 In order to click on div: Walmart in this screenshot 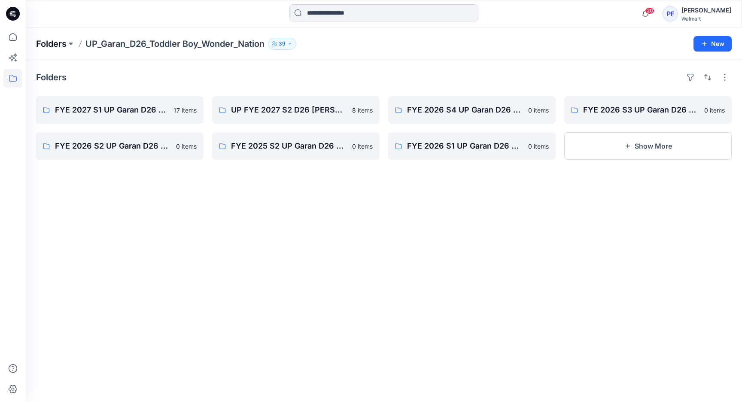, I will do `click(706, 18)`.